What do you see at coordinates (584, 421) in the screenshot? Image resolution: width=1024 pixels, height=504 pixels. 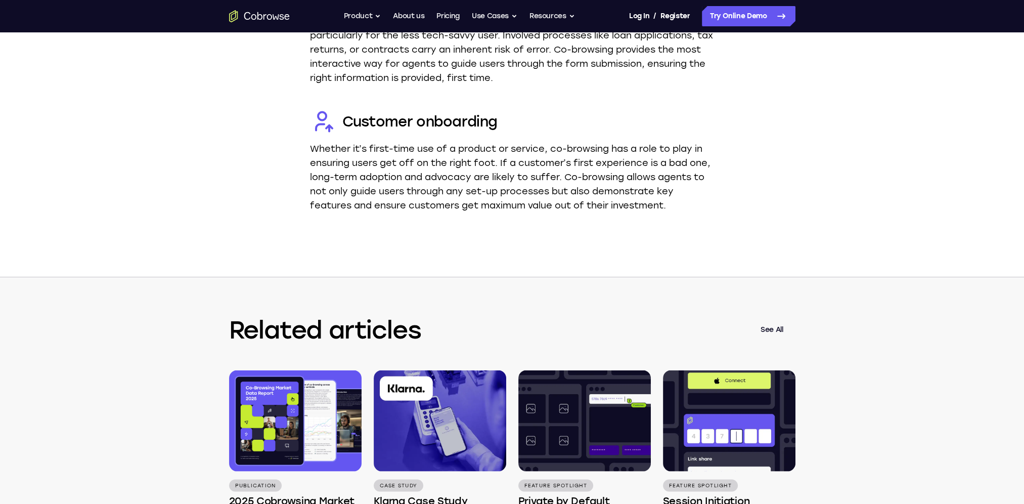 I see `img: Private by Default` at bounding box center [584, 421].